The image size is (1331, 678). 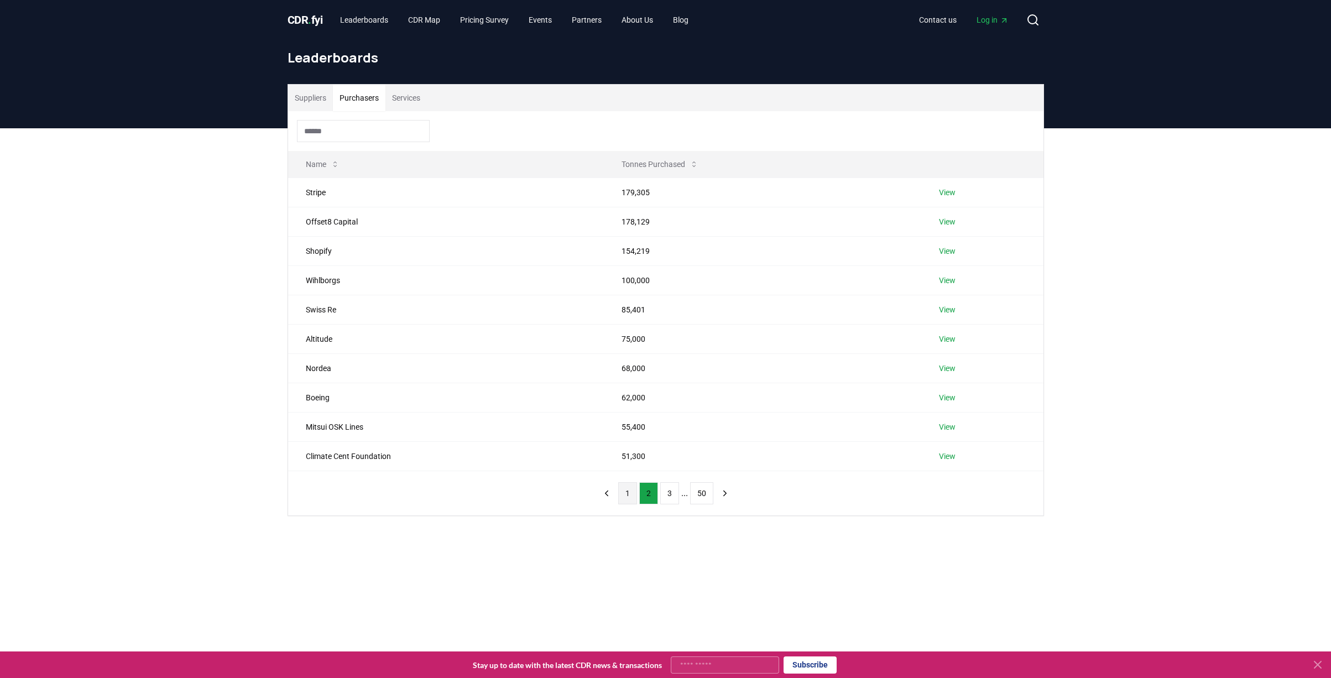 What do you see at coordinates (763, 251) in the screenshot?
I see `td: 154,219` at bounding box center [763, 251].